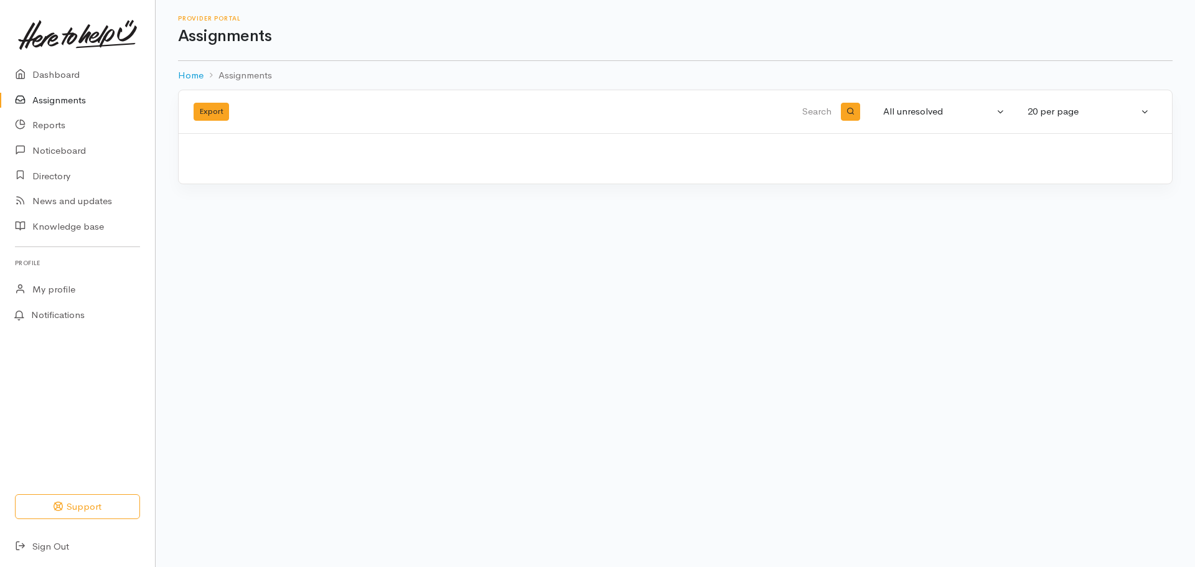 Image resolution: width=1195 pixels, height=567 pixels. I want to click on li: Assignments, so click(238, 75).